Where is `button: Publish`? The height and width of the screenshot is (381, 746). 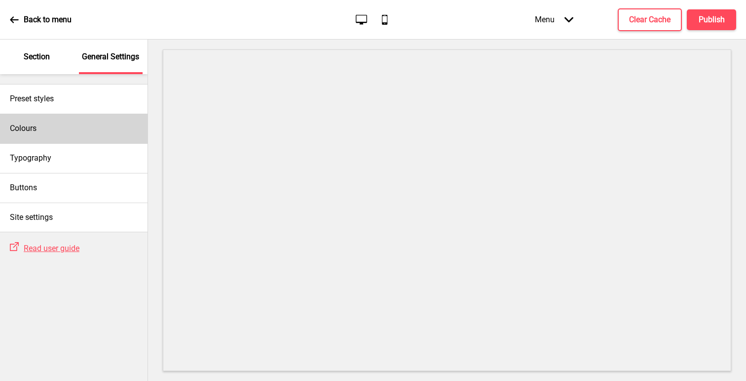 button: Publish is located at coordinates (712, 20).